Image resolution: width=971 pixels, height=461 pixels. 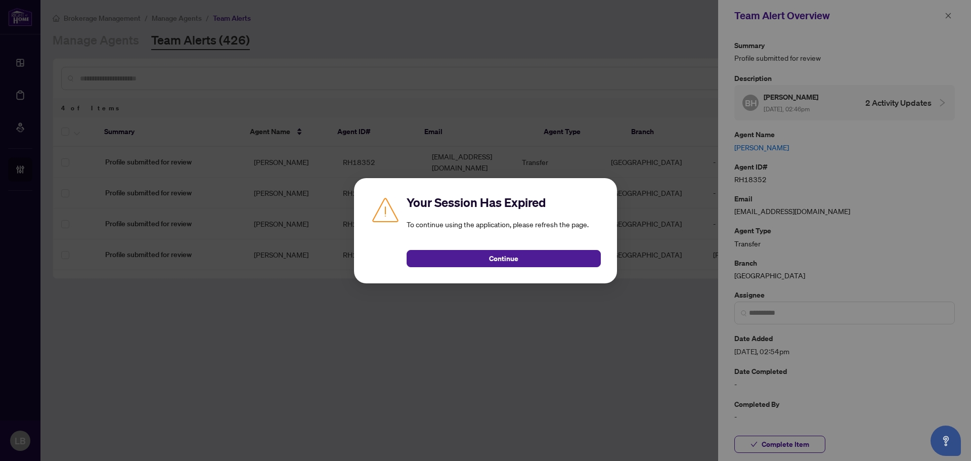 I want to click on button: Open asap, so click(x=946, y=441).